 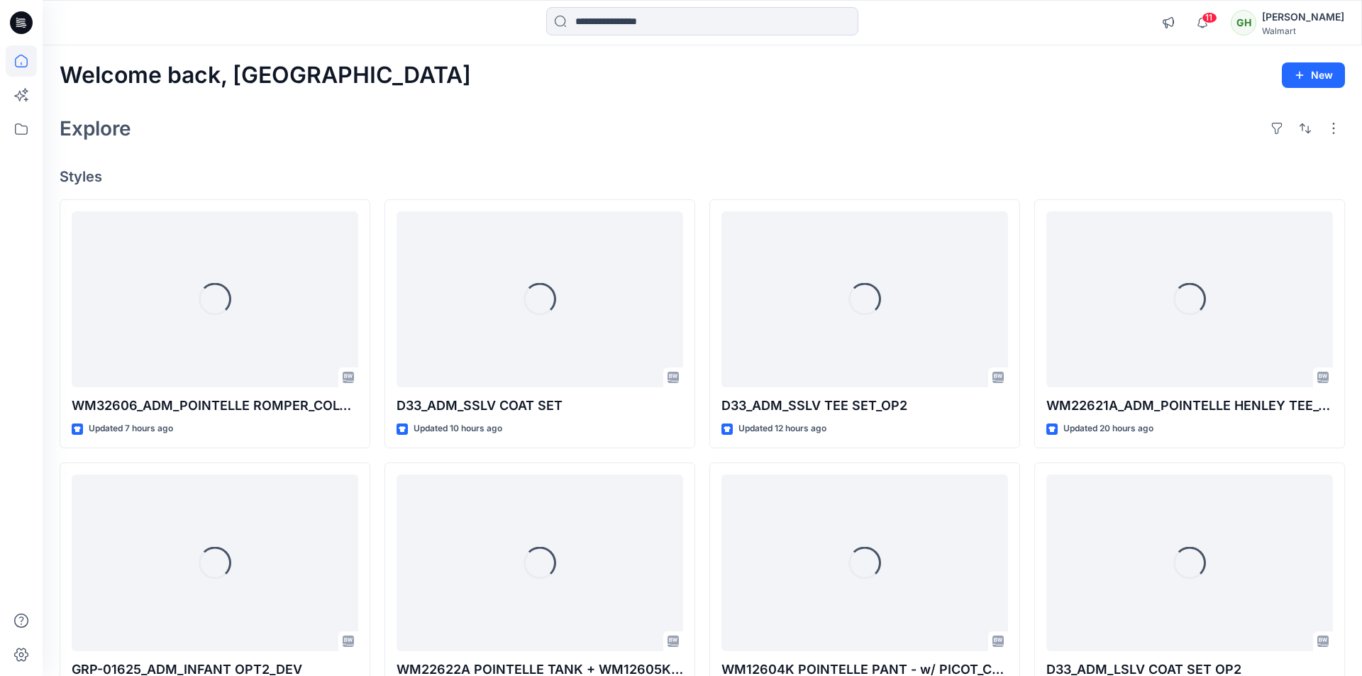 I want to click on p: Updated 7 hours ago, so click(x=131, y=429).